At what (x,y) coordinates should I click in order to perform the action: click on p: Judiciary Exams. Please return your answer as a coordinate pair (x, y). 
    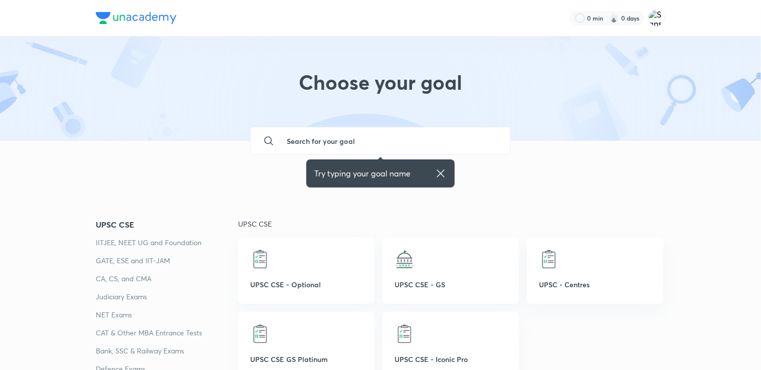
    Looking at the image, I should click on (167, 297).